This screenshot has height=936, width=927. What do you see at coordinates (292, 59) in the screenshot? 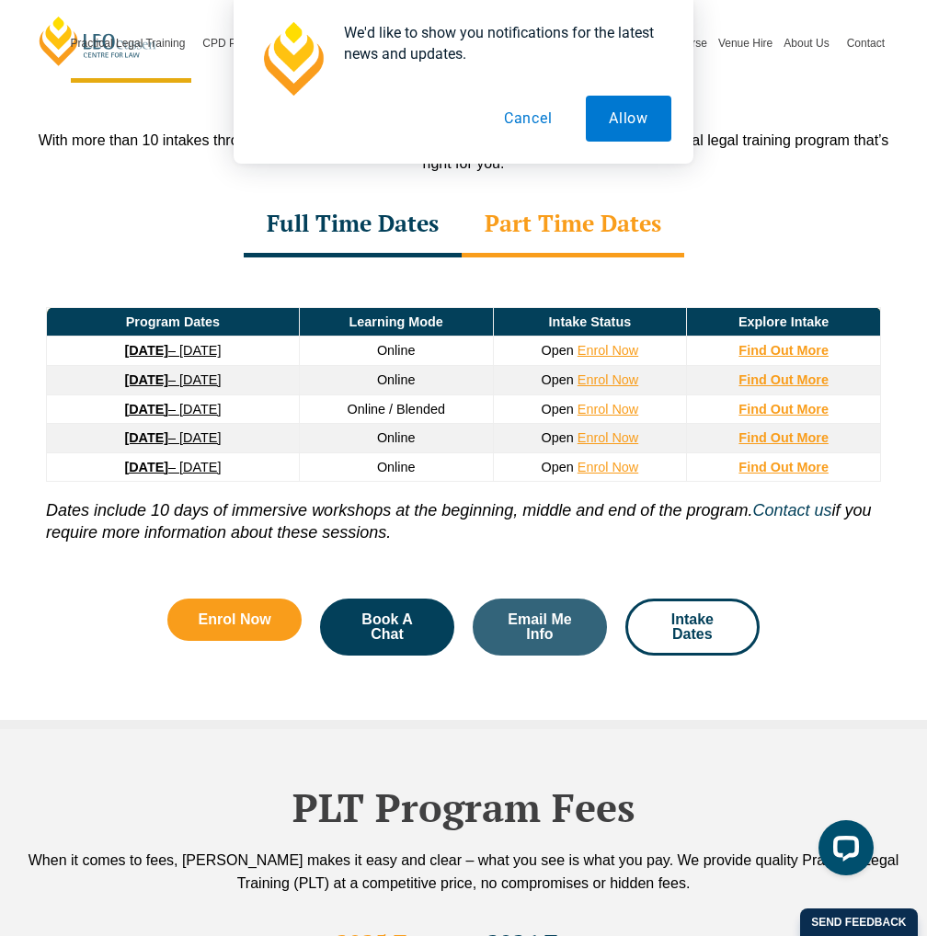
I see `img: notification icon` at bounding box center [292, 59].